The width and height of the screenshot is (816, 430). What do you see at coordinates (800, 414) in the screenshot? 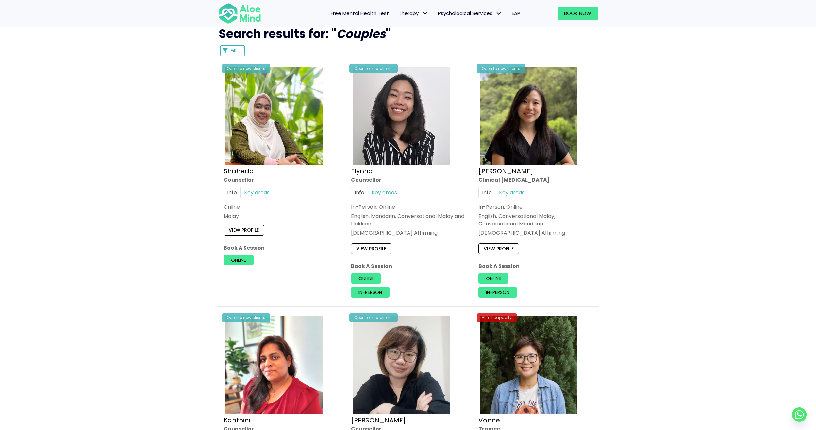
I see `a: Whatsapp` at bounding box center [800, 414].